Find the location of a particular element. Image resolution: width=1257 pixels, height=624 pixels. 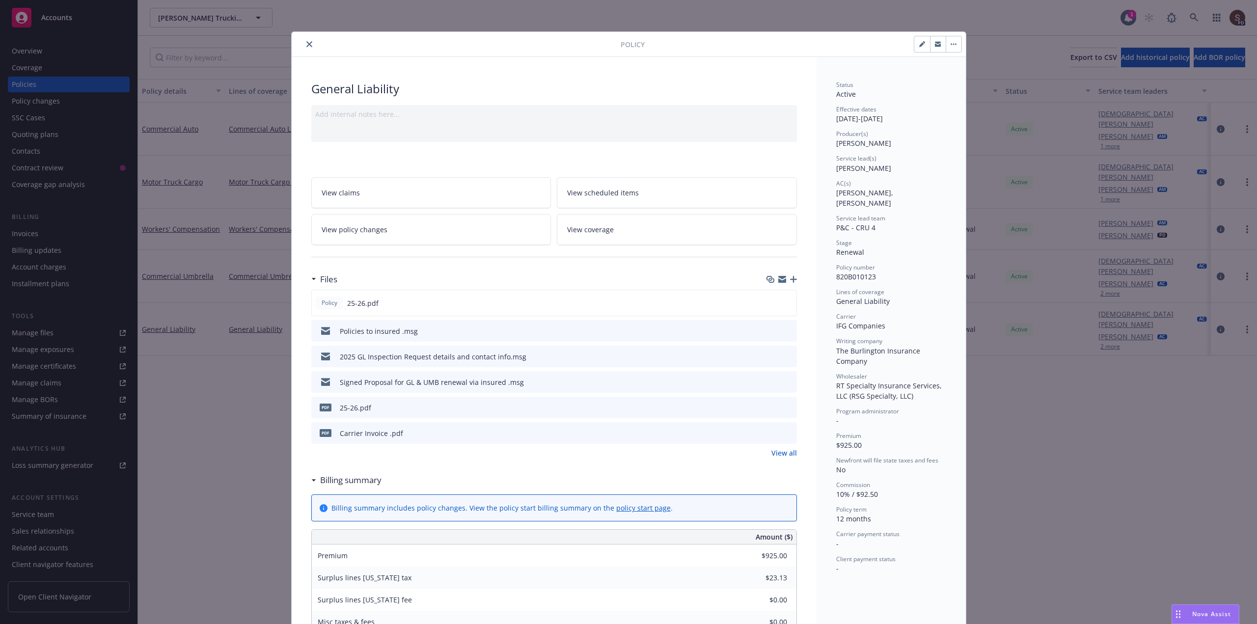

span: RT Specialty Insurance Services, LLC (RSG Specialty, LLC) is located at coordinates (890, 391).